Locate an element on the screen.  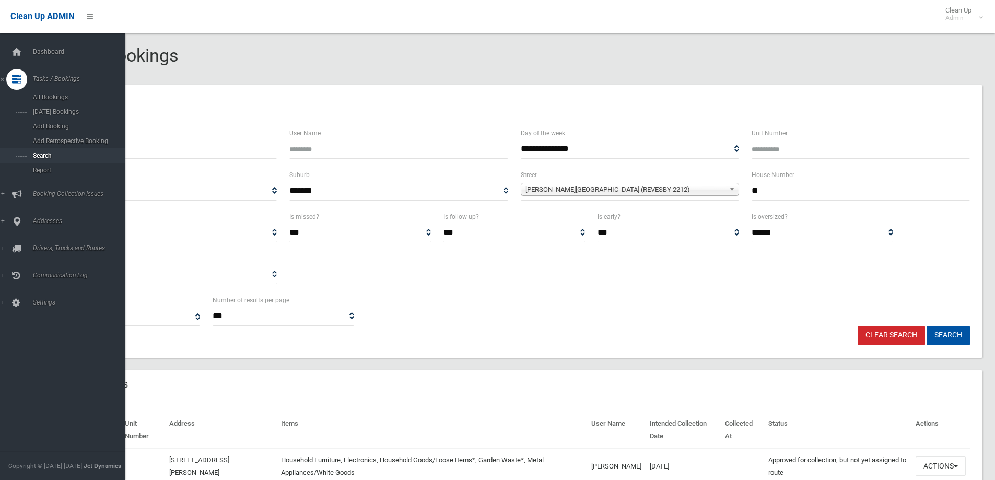
label: Day of the week is located at coordinates (543, 133).